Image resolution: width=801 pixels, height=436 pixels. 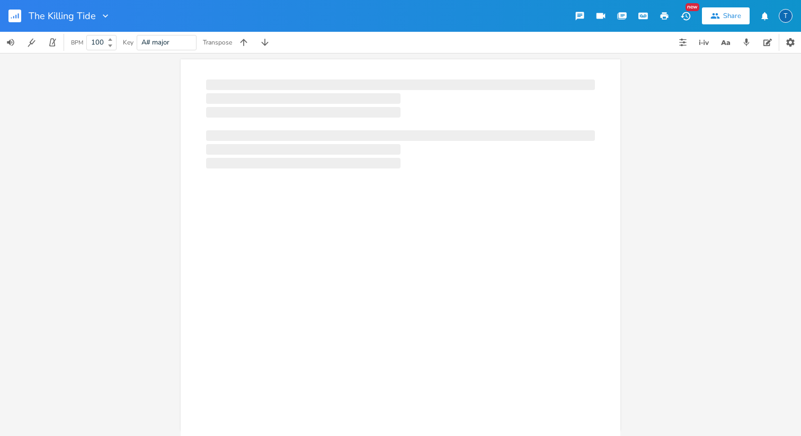 I want to click on div: New, so click(x=692, y=7).